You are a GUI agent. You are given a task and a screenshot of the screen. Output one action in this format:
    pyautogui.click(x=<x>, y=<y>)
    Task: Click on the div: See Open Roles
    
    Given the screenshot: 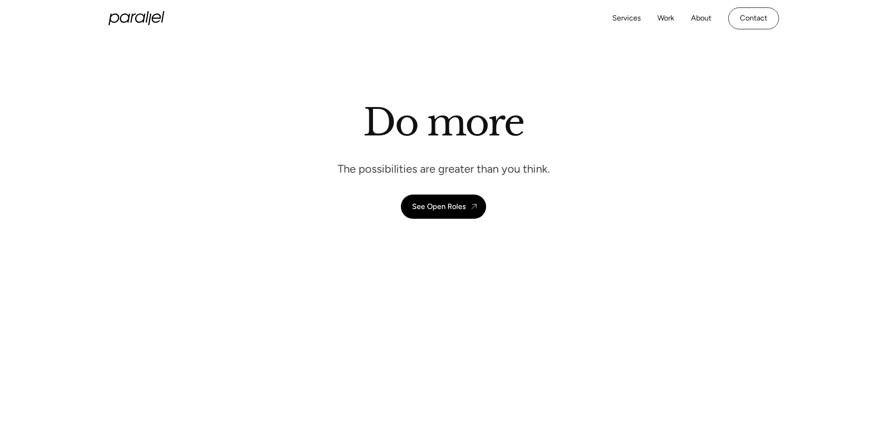 What is the action you would take?
    pyautogui.click(x=439, y=206)
    